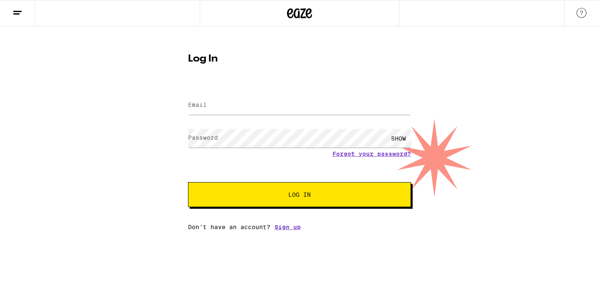 The image size is (599, 289). I want to click on a: Forgot your password?, so click(371, 154).